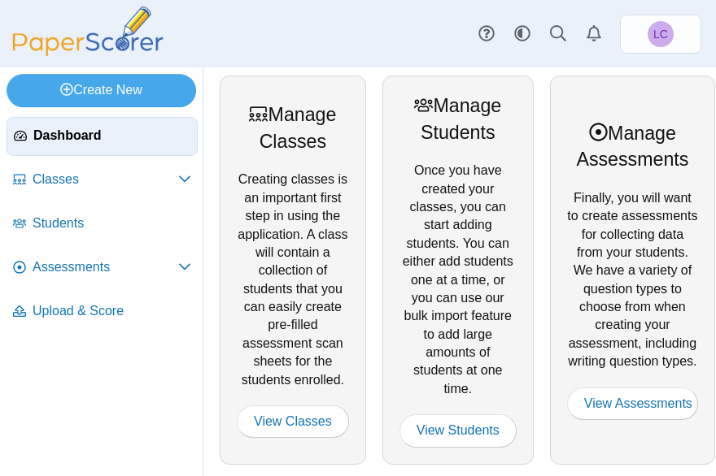 This screenshot has height=476, width=716. I want to click on div: Creating classes is an important first step in using the application. A class will contain a coll..., so click(293, 270).